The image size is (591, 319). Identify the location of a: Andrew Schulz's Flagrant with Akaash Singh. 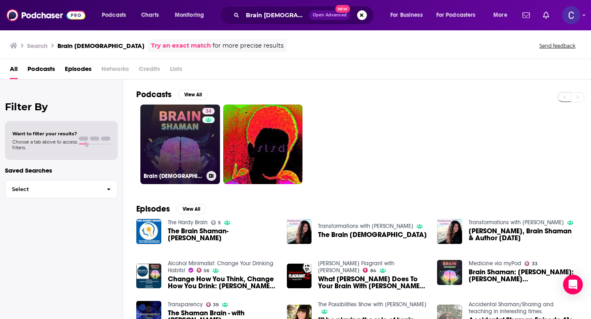
(356, 267).